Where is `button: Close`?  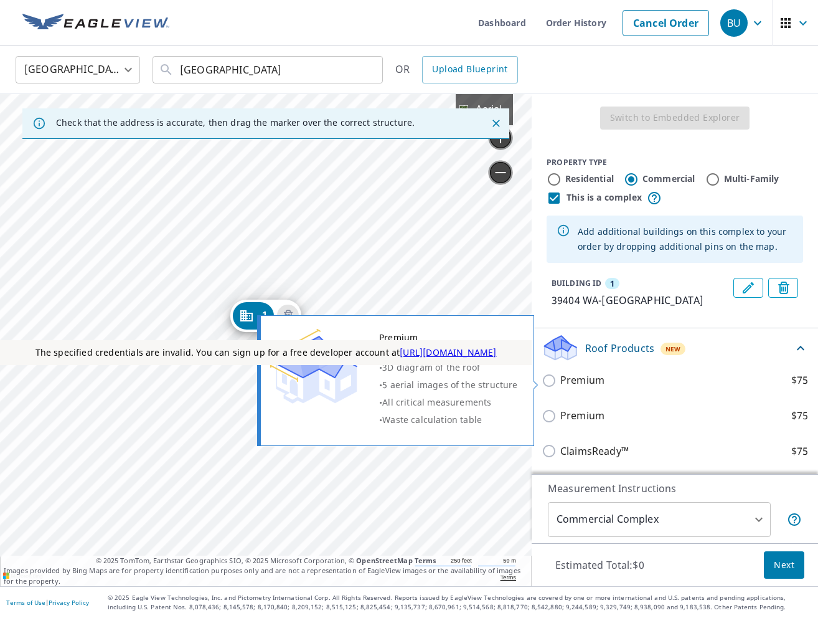
button: Close is located at coordinates (496, 123).